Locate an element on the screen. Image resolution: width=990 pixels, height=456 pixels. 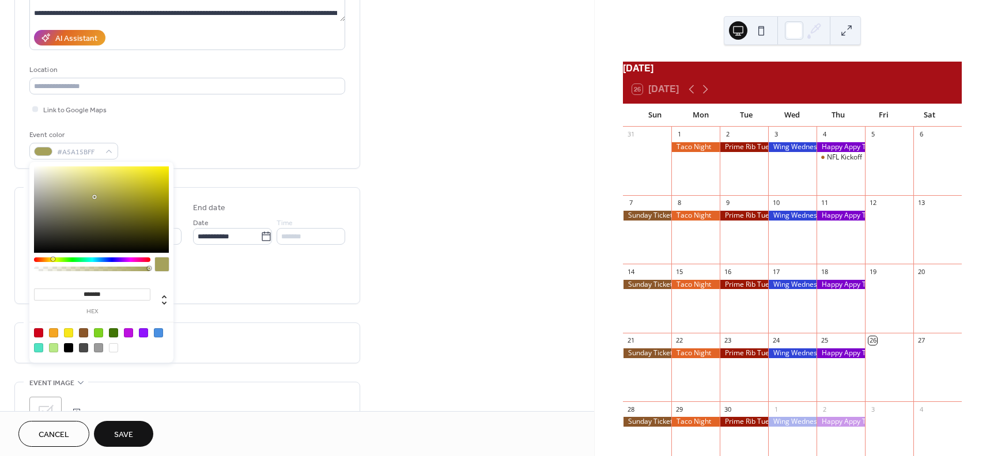
div: 18 is located at coordinates (824, 271).